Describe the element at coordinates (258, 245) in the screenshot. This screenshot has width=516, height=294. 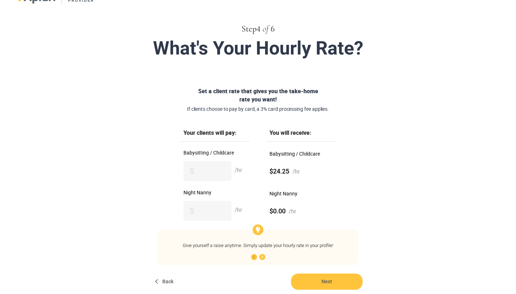
I see `div: Give yourself a raise anytime. Simply update your hourly rate in your profile!` at that location.